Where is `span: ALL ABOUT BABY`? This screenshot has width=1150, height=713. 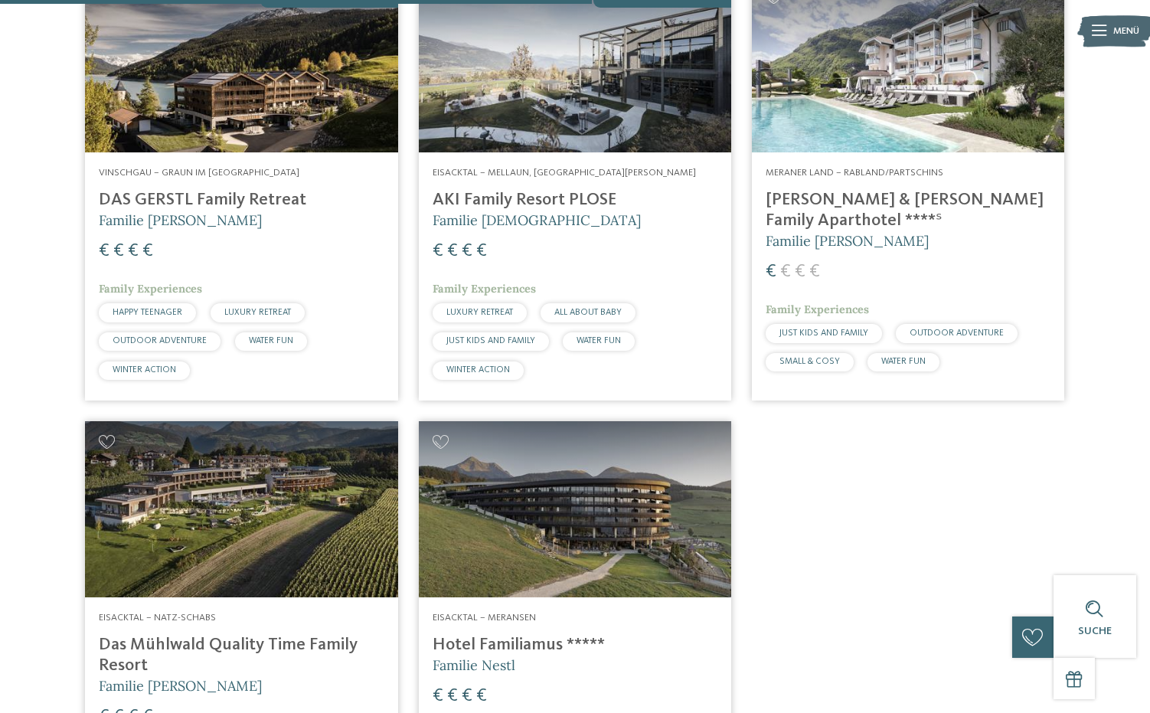 span: ALL ABOUT BABY is located at coordinates (588, 312).